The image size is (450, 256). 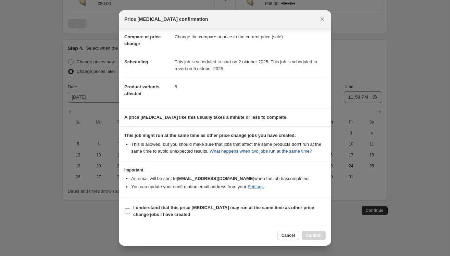 What do you see at coordinates (142, 90) in the screenshot?
I see `span: Product variants affected` at bounding box center [142, 90].